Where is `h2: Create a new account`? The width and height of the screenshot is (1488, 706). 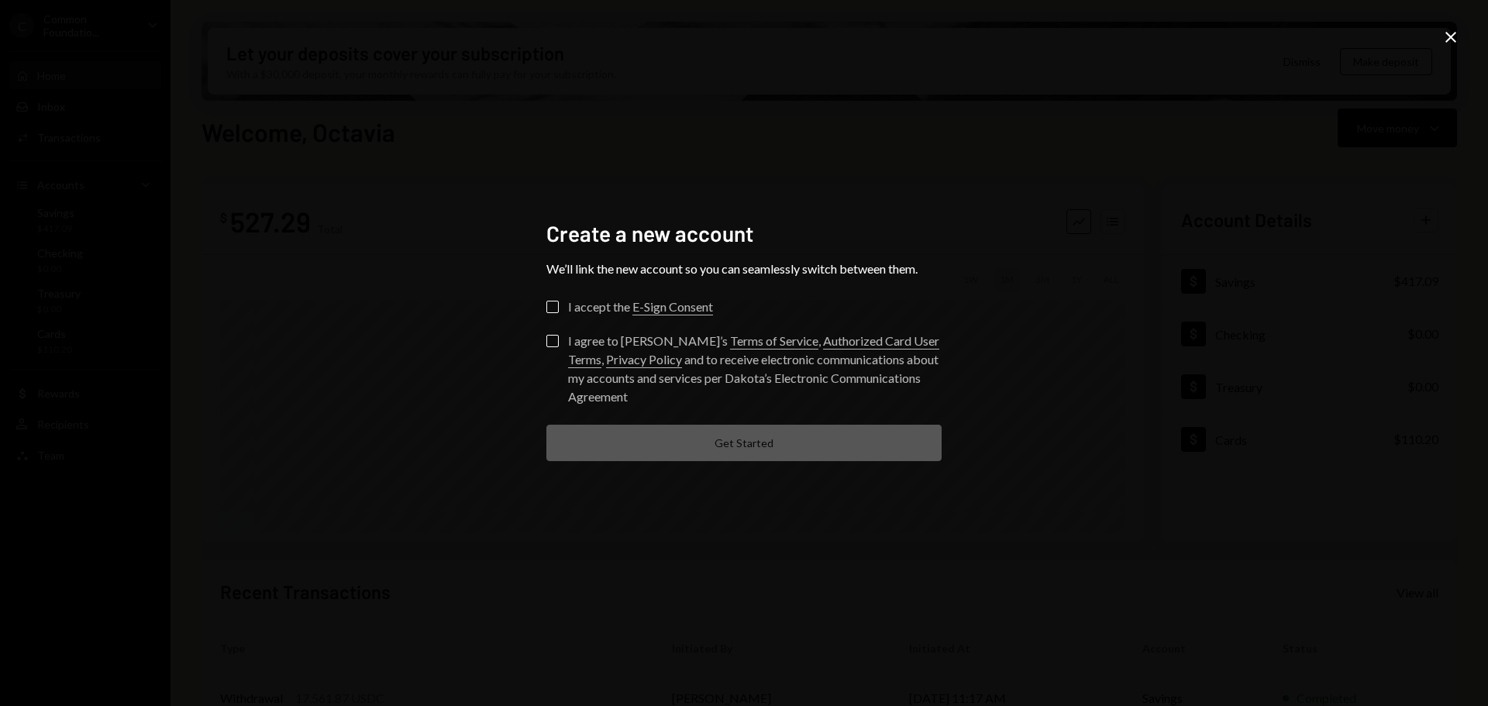
h2: Create a new account is located at coordinates (744, 233).